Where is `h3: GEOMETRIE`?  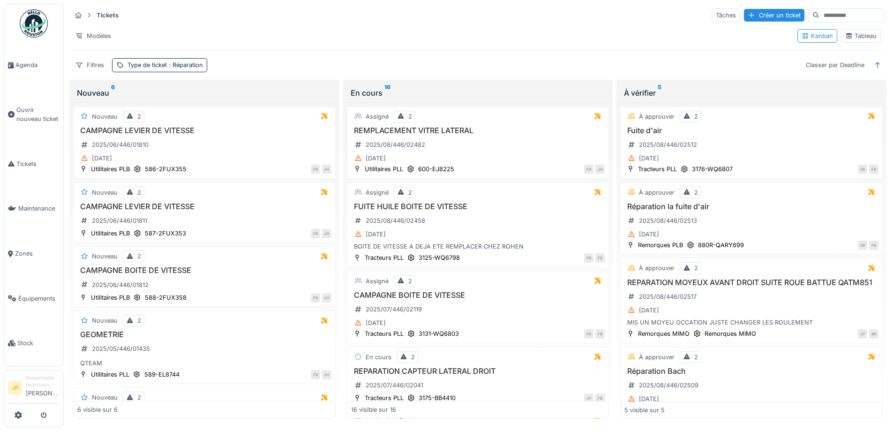 h3: GEOMETRIE is located at coordinates (204, 334).